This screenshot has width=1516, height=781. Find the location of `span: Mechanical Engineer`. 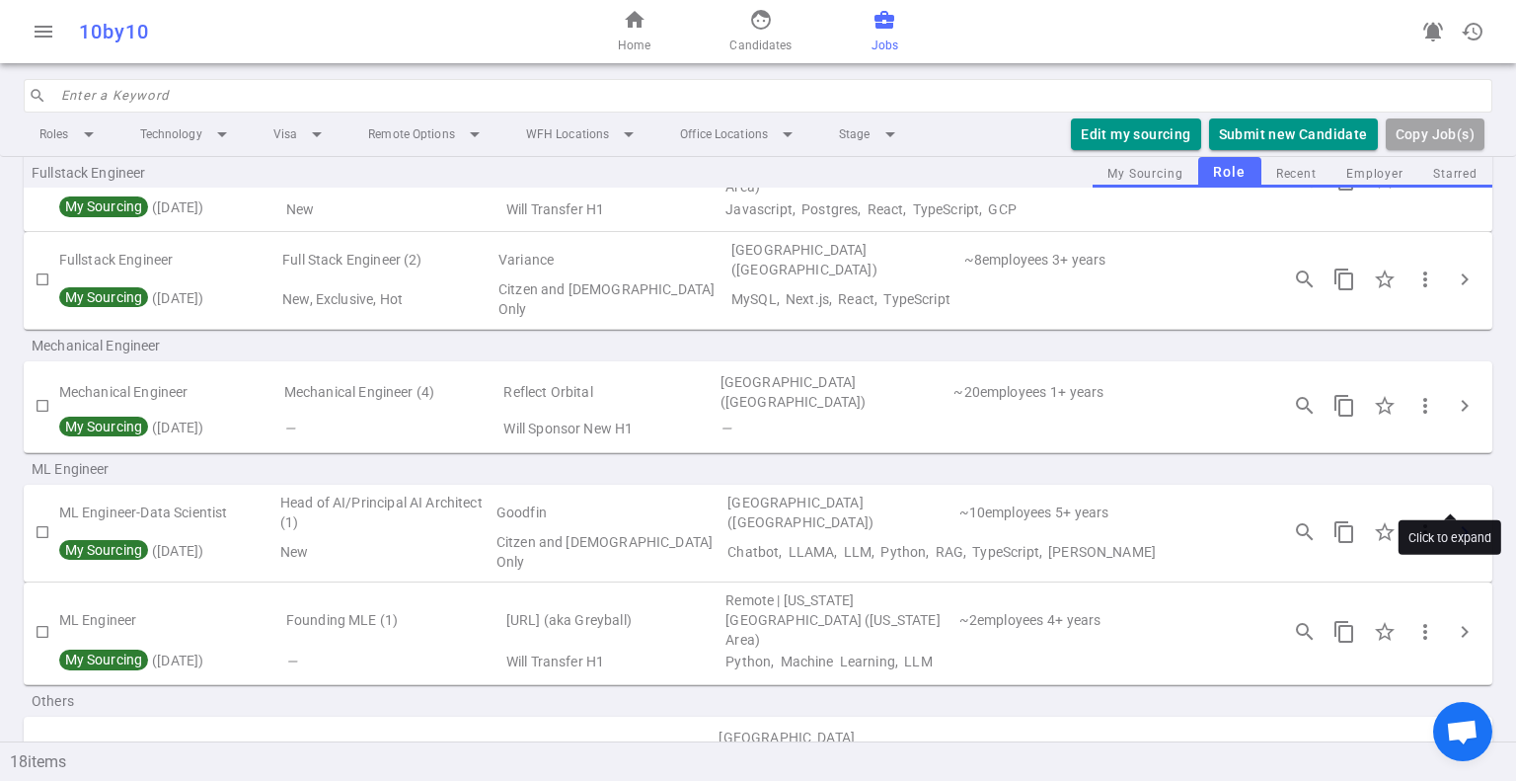

span: Mechanical Engineer is located at coordinates (158, 346).